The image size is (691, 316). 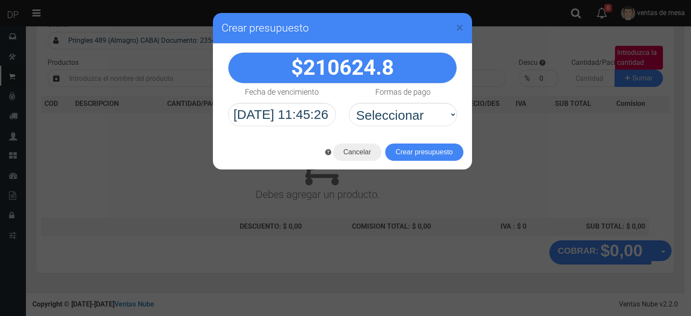 What do you see at coordinates (460, 28) in the screenshot?
I see `button: Close` at bounding box center [460, 28].